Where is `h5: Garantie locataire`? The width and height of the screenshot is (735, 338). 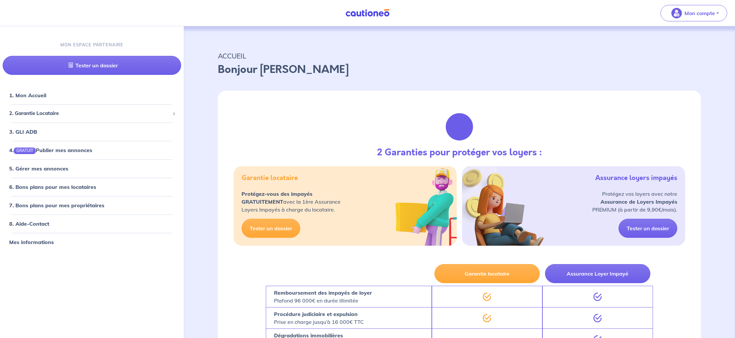
h5: Garantie locataire is located at coordinates (270, 178).